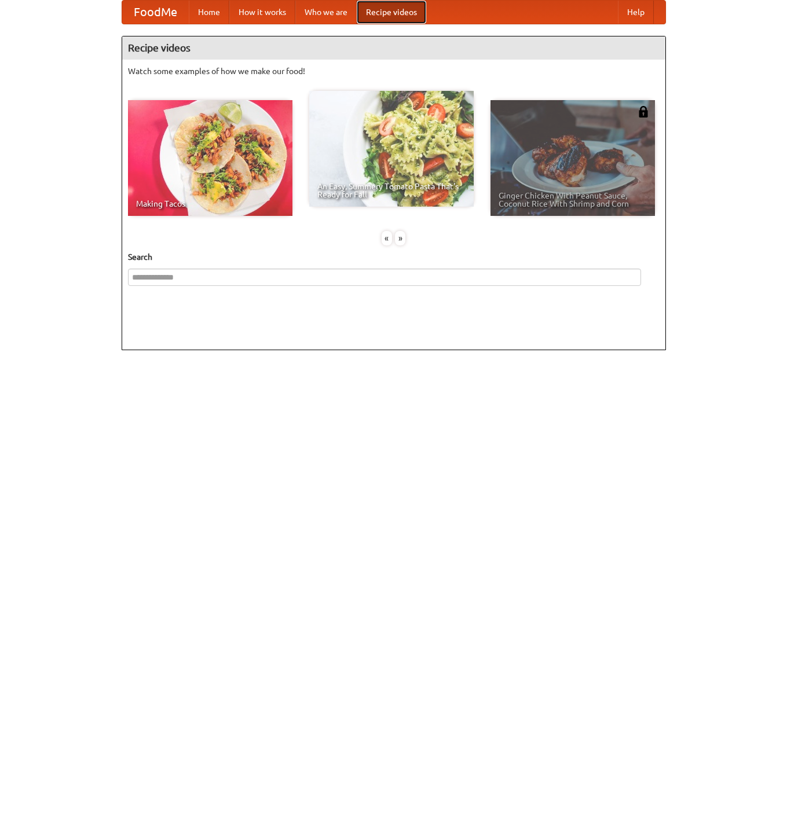  What do you see at coordinates (209, 12) in the screenshot?
I see `a: Home` at bounding box center [209, 12].